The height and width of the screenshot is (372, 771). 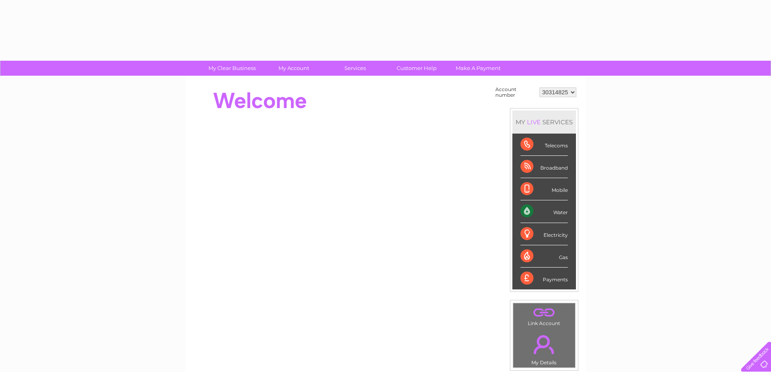 What do you see at coordinates (417, 68) in the screenshot?
I see `a: Customer Help` at bounding box center [417, 68].